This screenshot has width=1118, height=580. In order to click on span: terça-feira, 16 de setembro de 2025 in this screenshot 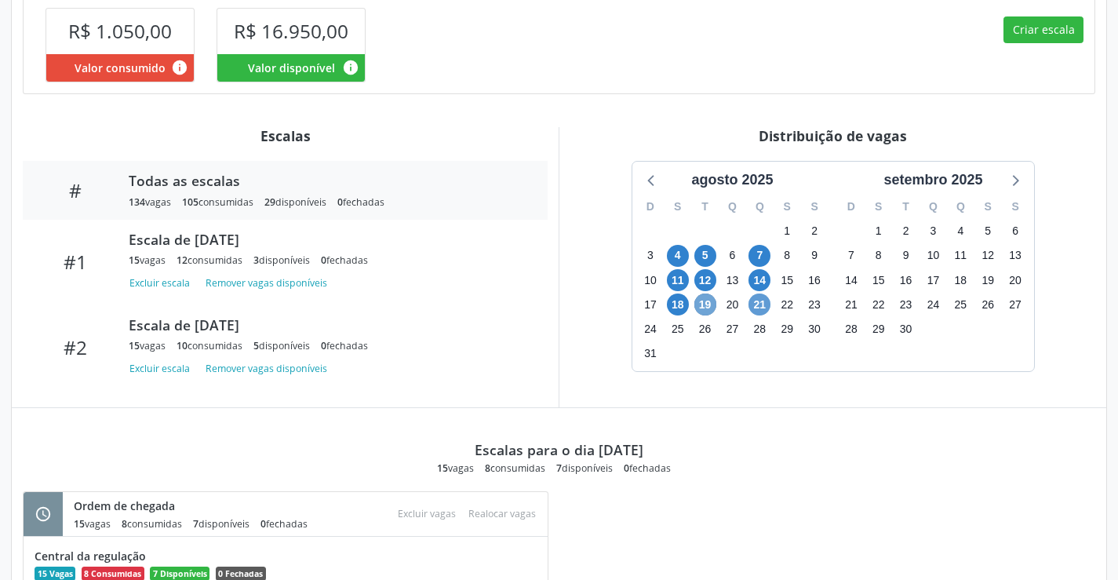, I will do `click(906, 280)`.